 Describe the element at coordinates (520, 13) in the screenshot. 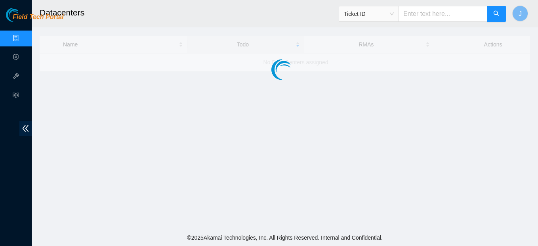

I see `span: J` at that location.